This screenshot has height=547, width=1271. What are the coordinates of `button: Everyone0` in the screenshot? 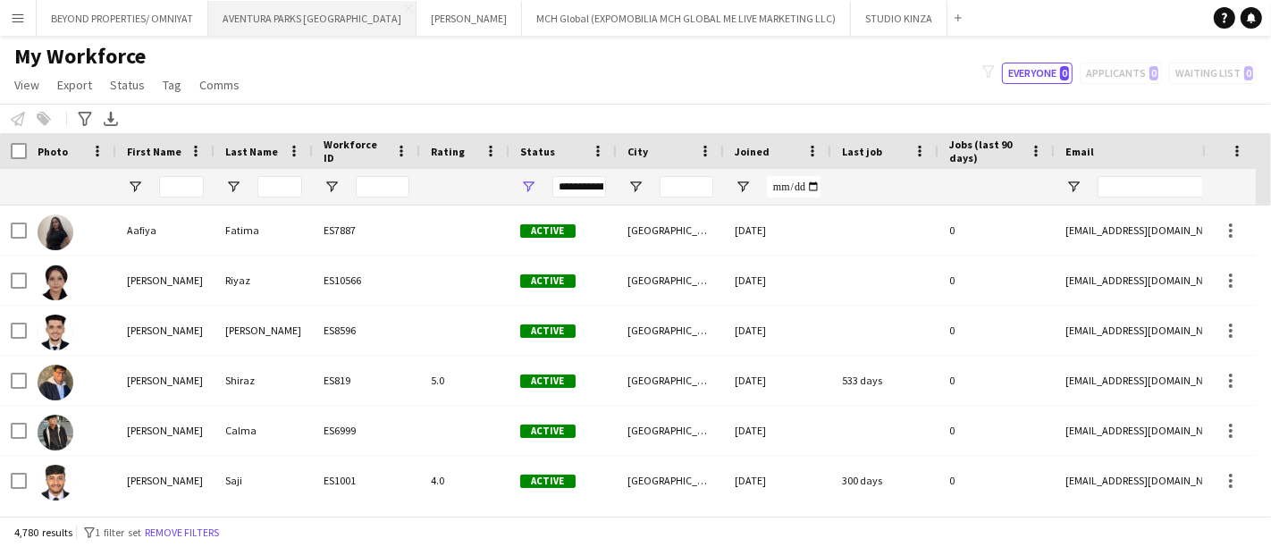 It's located at (1037, 73).